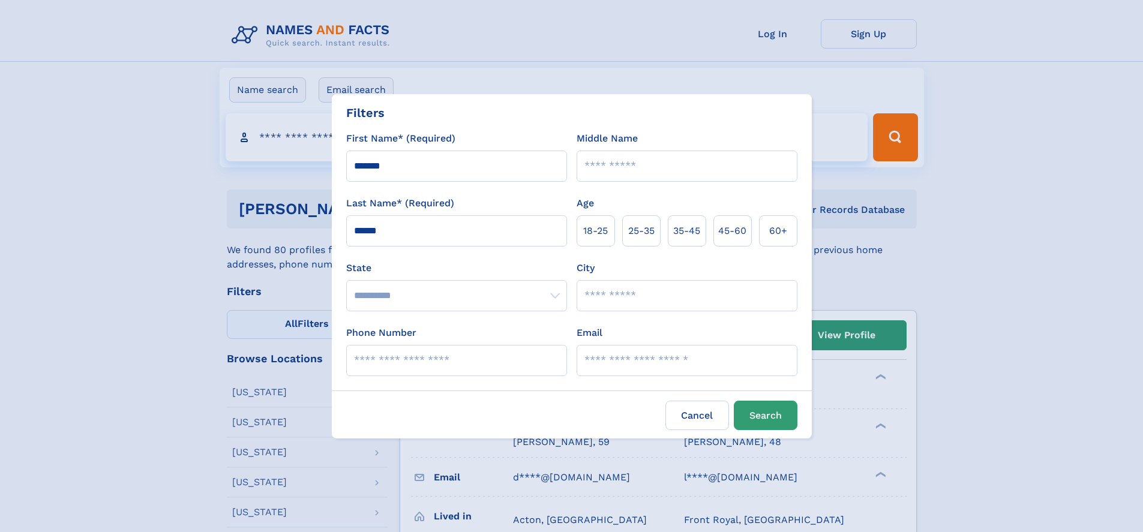 The width and height of the screenshot is (1143, 532). What do you see at coordinates (400, 203) in the screenshot?
I see `label: Last Name* (Required)` at bounding box center [400, 203].